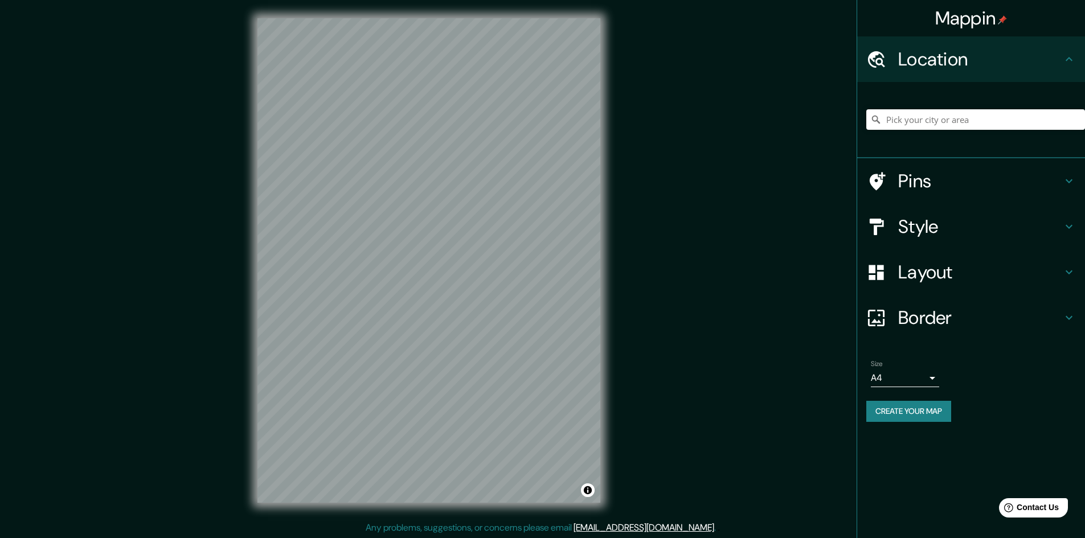 The width and height of the screenshot is (1085, 538). What do you see at coordinates (971, 227) in the screenshot?
I see `div: Style` at bounding box center [971, 227].